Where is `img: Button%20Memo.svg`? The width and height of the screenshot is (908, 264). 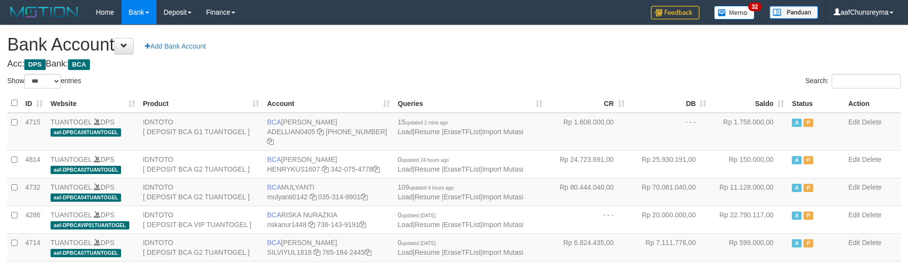 img: Button%20Memo.svg is located at coordinates (734, 13).